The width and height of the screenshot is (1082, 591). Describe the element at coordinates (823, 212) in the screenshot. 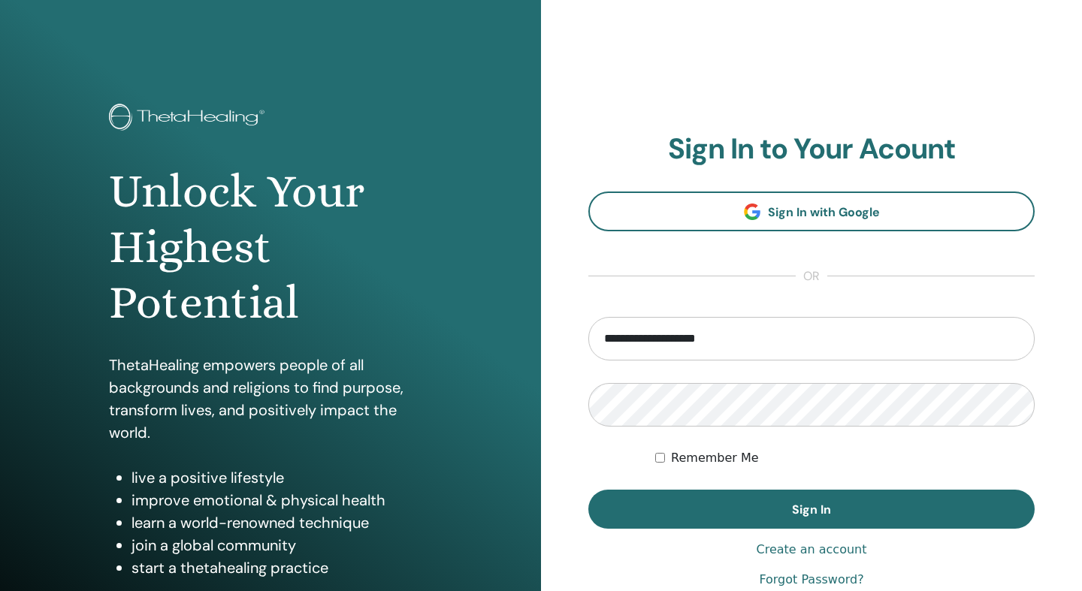

I see `span: Sign In with Google` at that location.